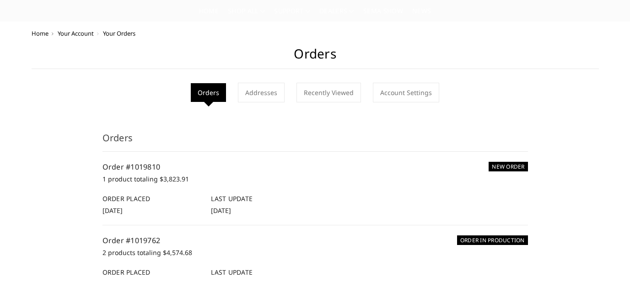 This screenshot has height=282, width=630. What do you see at coordinates (119, 33) in the screenshot?
I see `span: Your Orders` at bounding box center [119, 33].